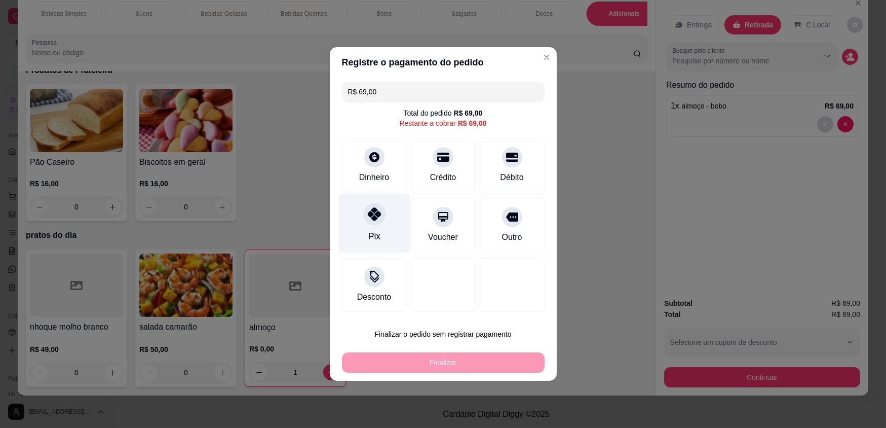  Describe the element at coordinates (374, 236) in the screenshot. I see `div: Pix` at that location.